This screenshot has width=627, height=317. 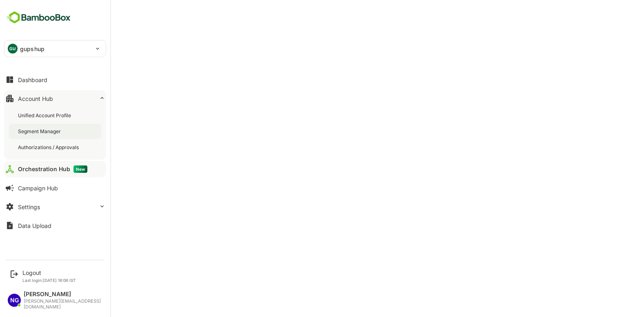 What do you see at coordinates (49, 272) in the screenshot?
I see `div: Logout` at bounding box center [49, 272].